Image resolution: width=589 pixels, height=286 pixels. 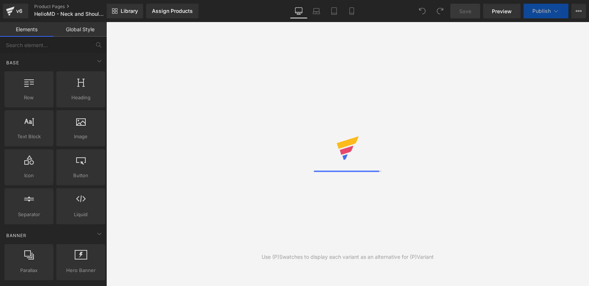 I want to click on span: Button, so click(x=81, y=176).